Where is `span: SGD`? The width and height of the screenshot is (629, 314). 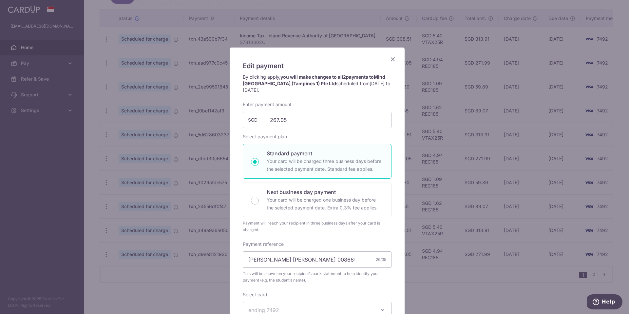
span: SGD is located at coordinates (256, 120).